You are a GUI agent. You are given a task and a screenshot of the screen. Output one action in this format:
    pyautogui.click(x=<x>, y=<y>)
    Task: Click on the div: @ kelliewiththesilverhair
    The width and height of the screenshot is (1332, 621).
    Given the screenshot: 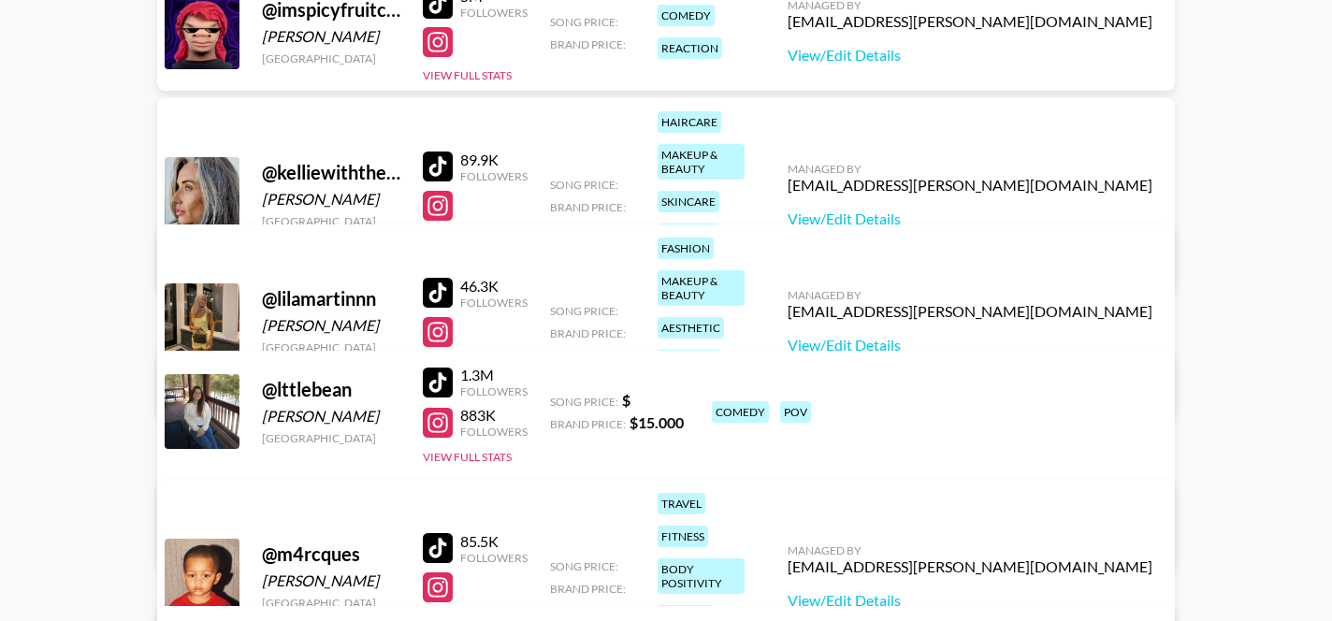 What is the action you would take?
    pyautogui.click(x=331, y=172)
    